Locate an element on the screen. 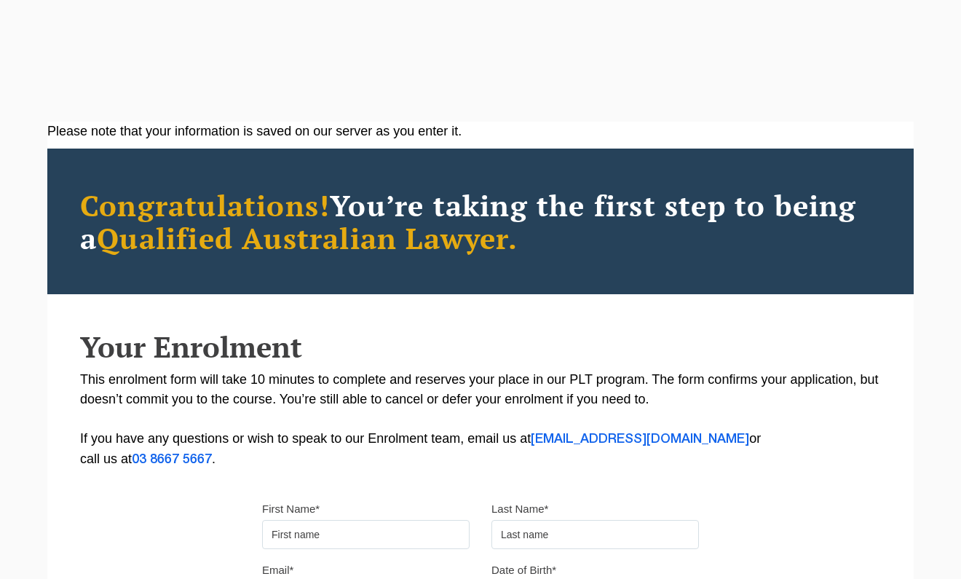  h2: Your Enrolment is located at coordinates (481, 347).